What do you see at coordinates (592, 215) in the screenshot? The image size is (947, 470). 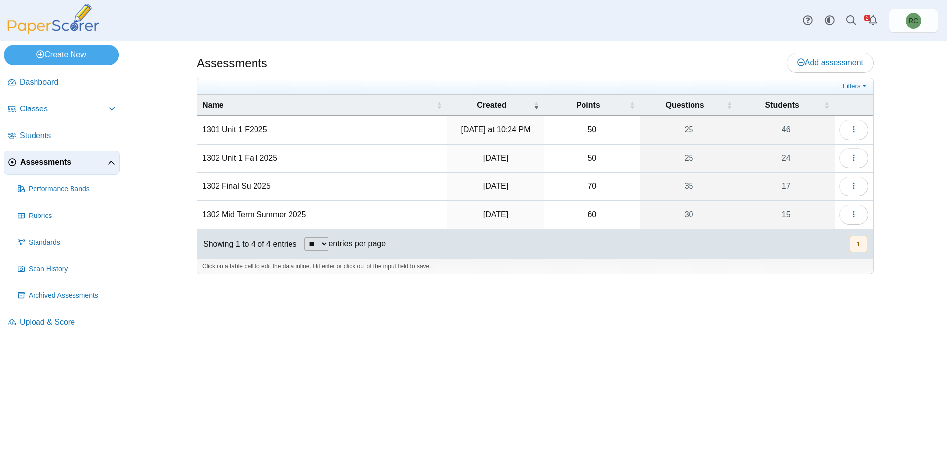 I see `td: 60` at bounding box center [592, 215].